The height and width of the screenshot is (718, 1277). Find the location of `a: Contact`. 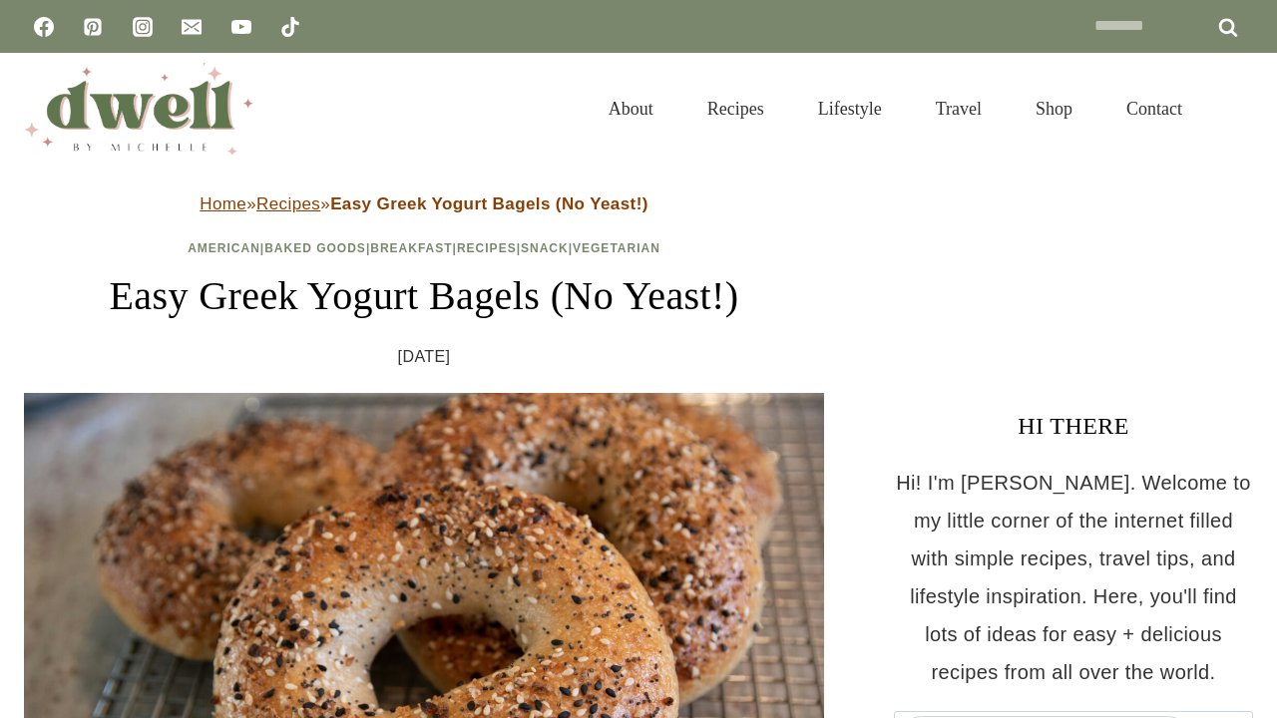

a: Contact is located at coordinates (1154, 109).